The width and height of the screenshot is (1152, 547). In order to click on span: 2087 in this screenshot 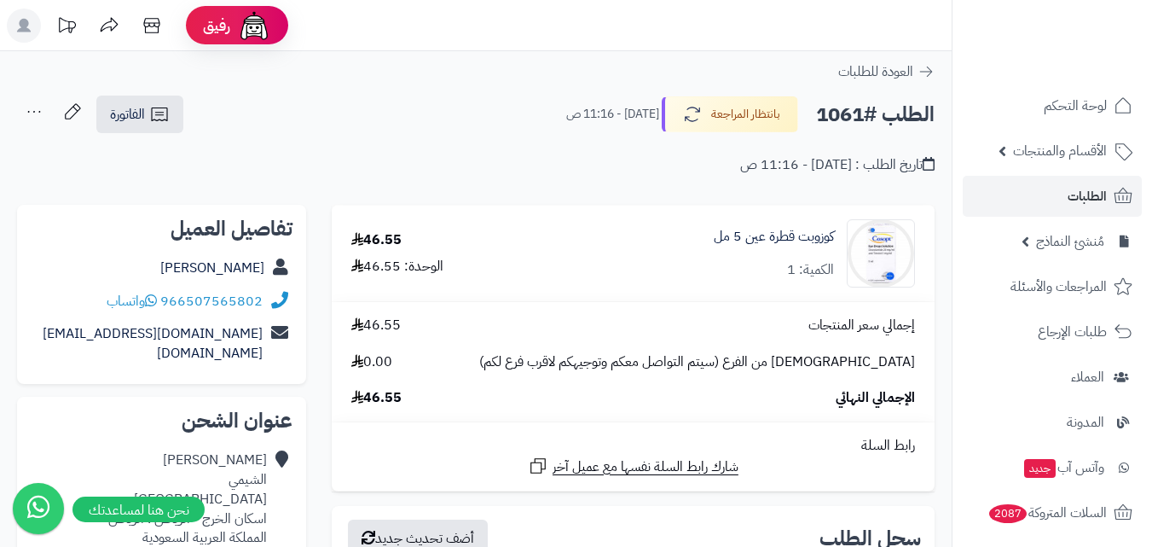, I will do `click(1008, 513)`.